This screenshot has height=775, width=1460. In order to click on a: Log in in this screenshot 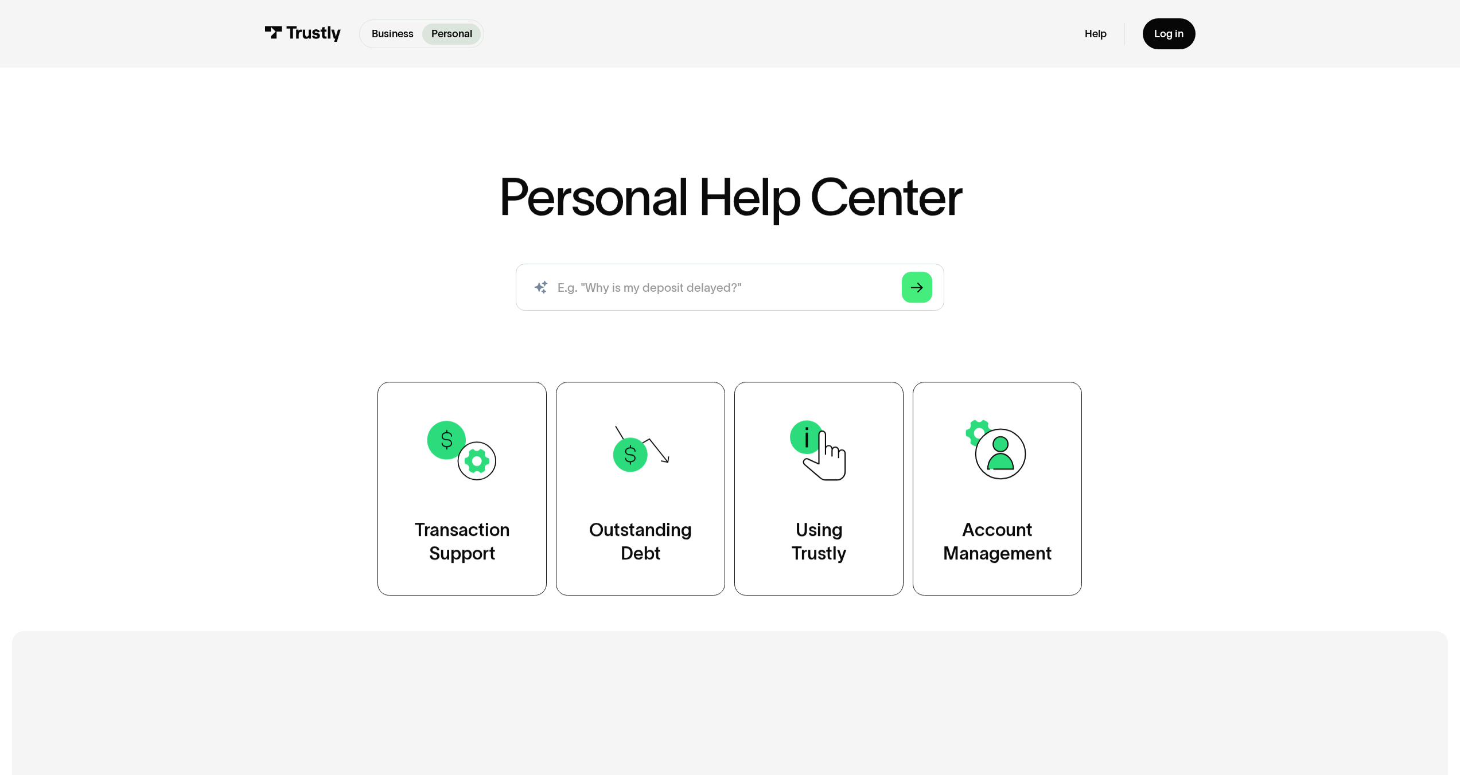, I will do `click(1169, 34)`.